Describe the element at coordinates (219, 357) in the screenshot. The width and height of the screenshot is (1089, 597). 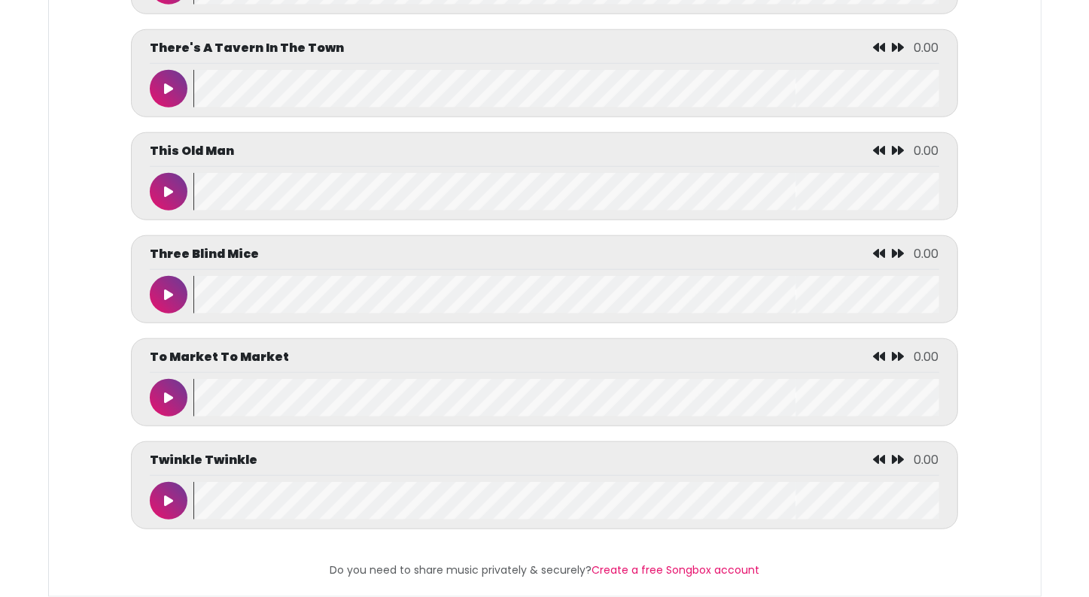
I see `p: To Market To Market` at that location.